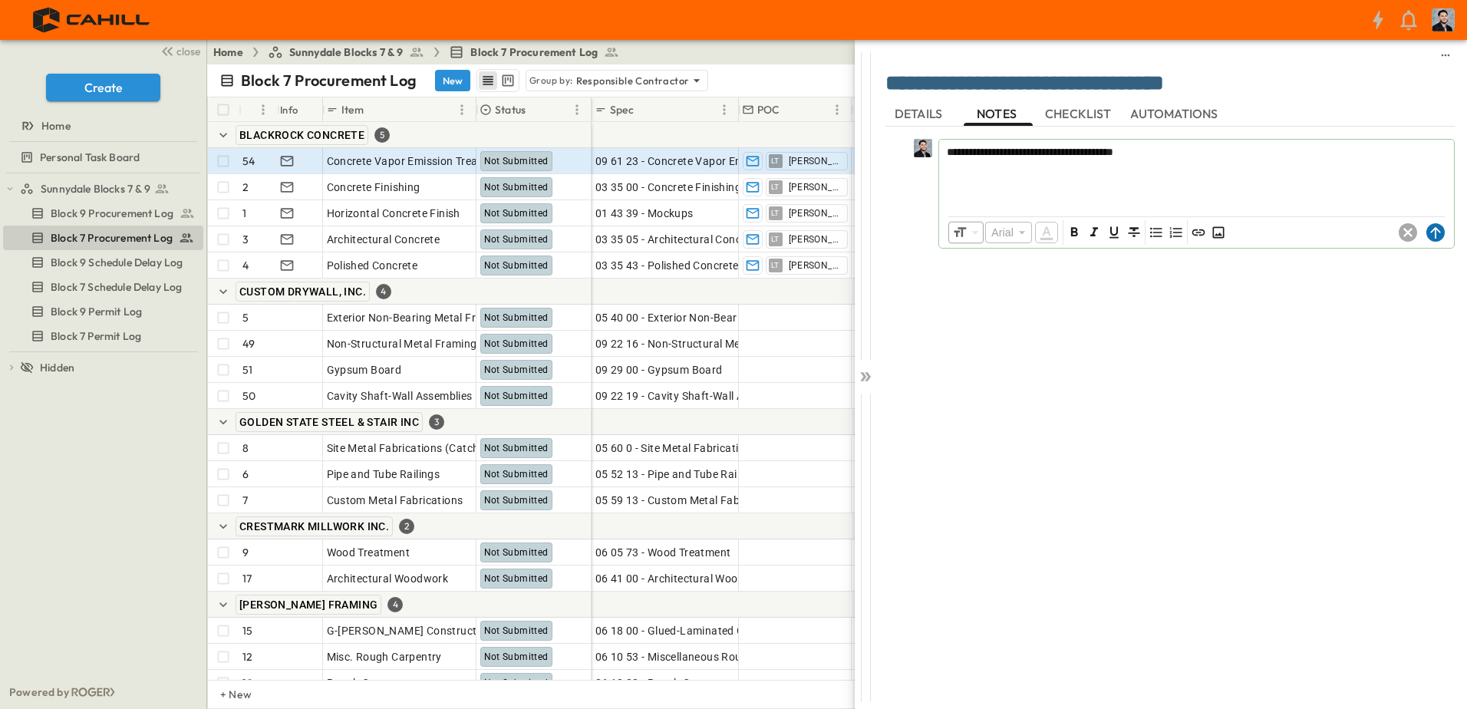  What do you see at coordinates (96, 336) in the screenshot?
I see `span: Block 7 Permit Log` at bounding box center [96, 336].